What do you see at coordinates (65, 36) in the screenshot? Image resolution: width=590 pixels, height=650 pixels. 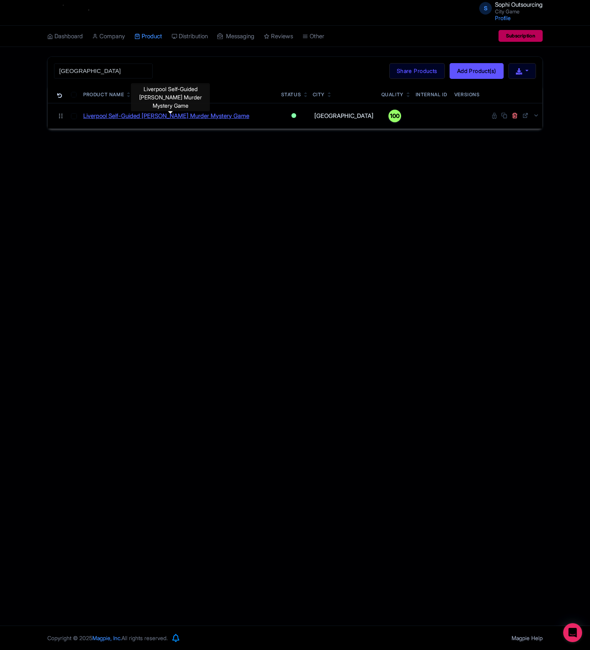 I see `a: Dashboard` at bounding box center [65, 36].